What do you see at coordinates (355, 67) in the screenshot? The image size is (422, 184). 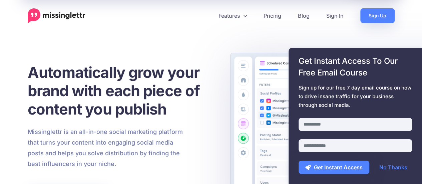 I see `span: Get Instant Access To Our Free Email Course` at bounding box center [355, 67].